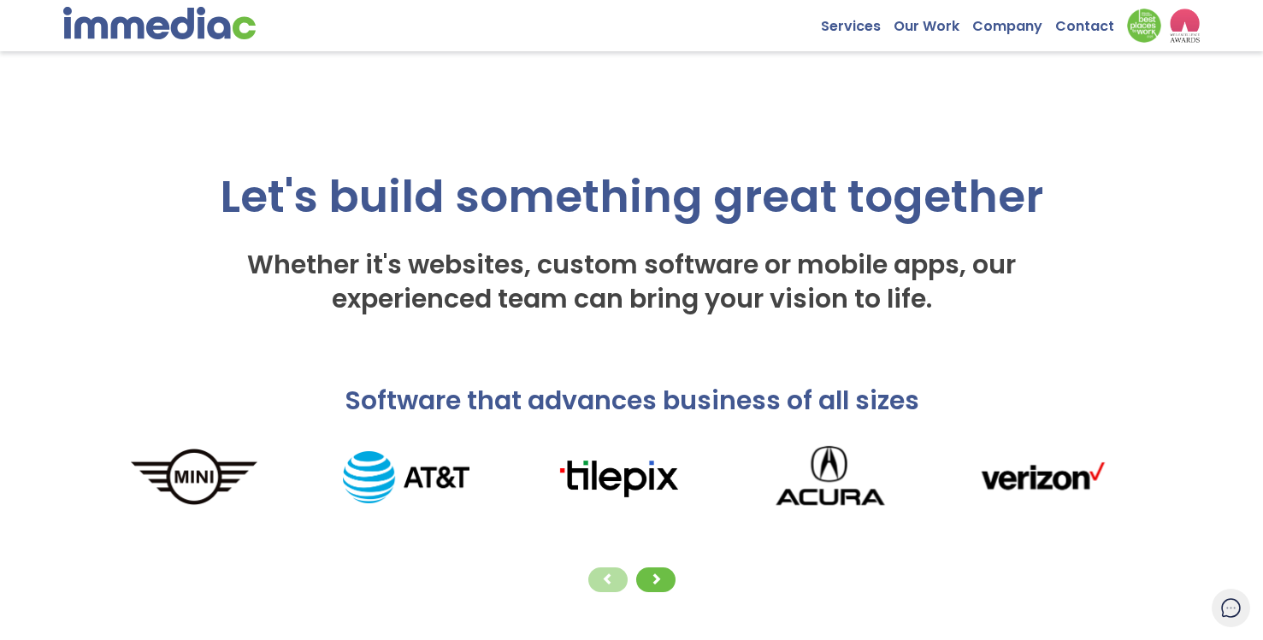 The image size is (1263, 640). What do you see at coordinates (1091, 21) in the screenshot?
I see `a: Contact` at bounding box center [1091, 21].